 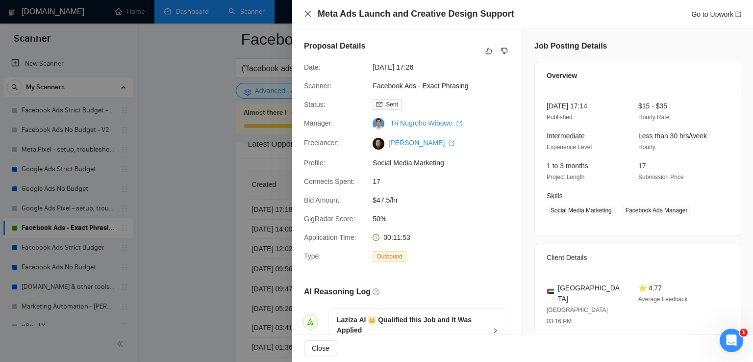 I want to click on span: Experience Level, so click(x=569, y=147).